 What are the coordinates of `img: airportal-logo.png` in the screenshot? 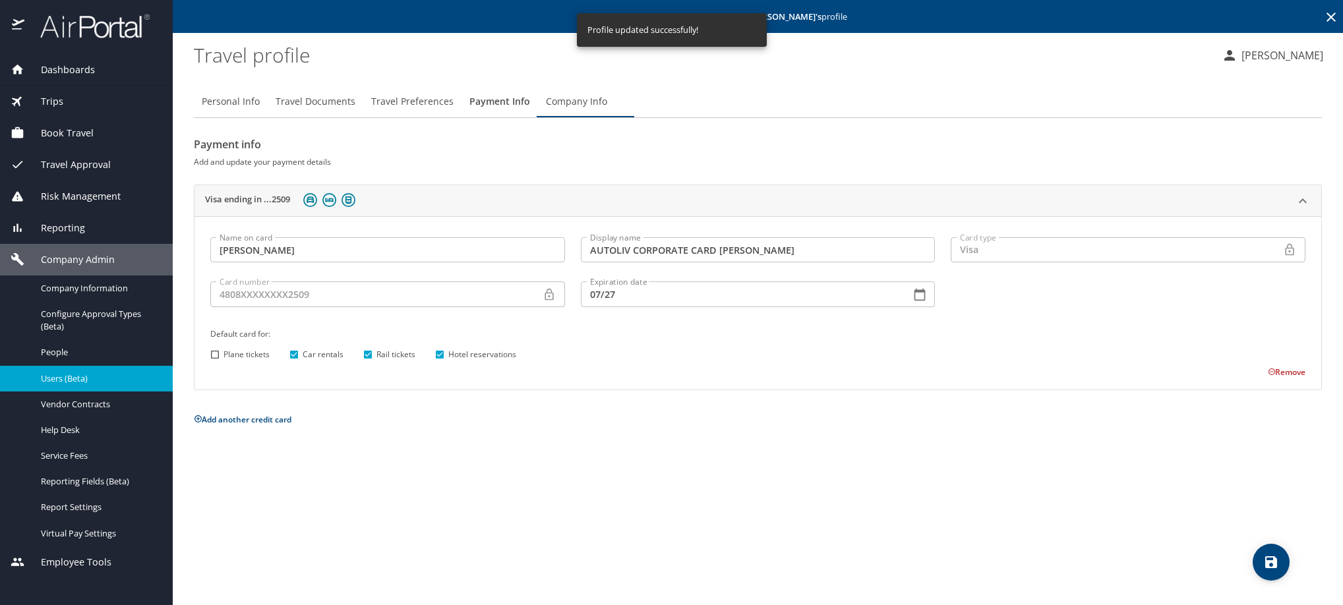 It's located at (88, 26).